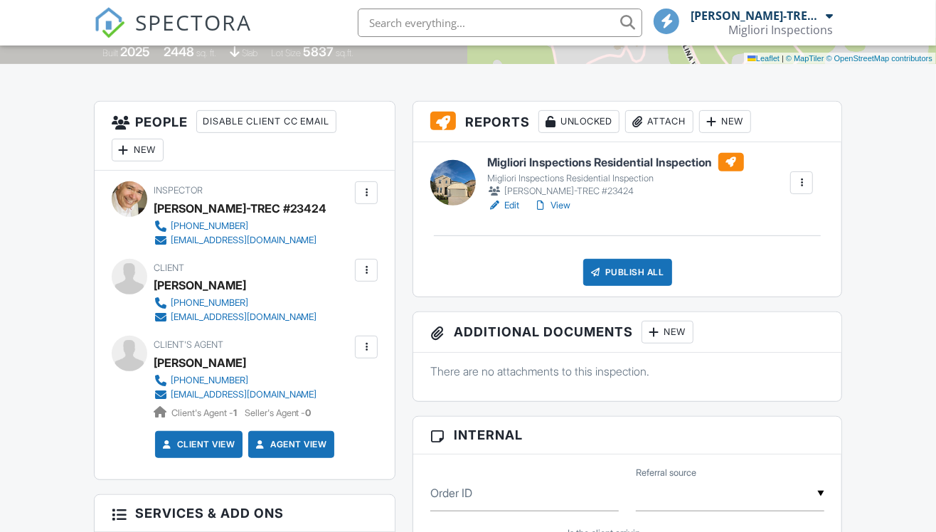 This screenshot has width=936, height=532. Describe the element at coordinates (235, 412) in the screenshot. I see `strong: 1` at that location.